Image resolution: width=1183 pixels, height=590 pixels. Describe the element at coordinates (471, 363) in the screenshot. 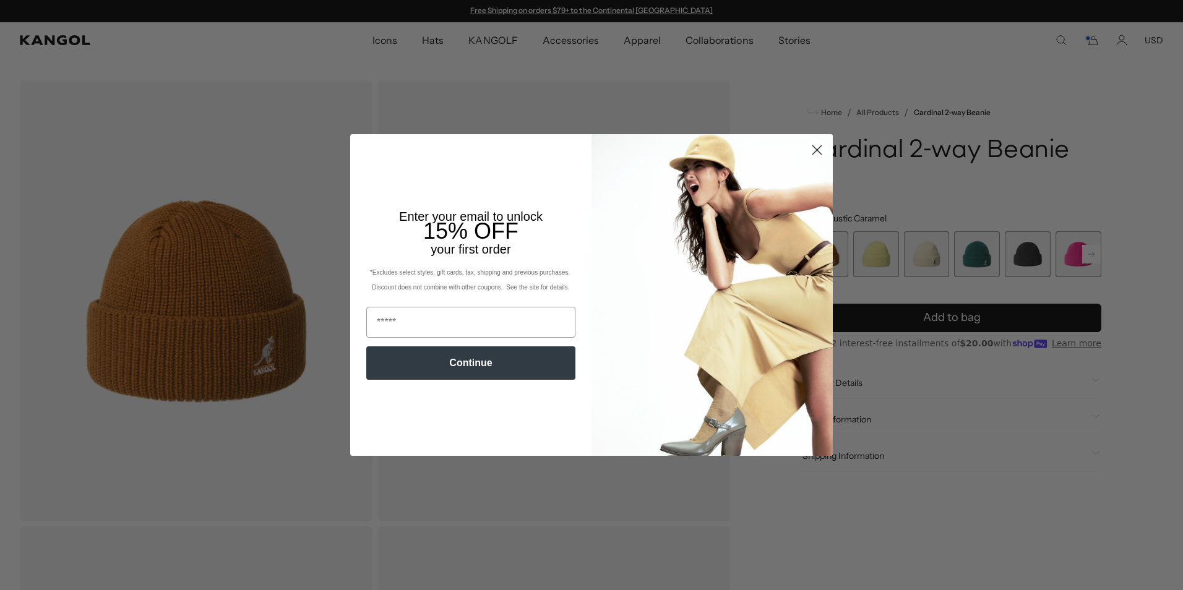

I see `button: Continue` at that location.